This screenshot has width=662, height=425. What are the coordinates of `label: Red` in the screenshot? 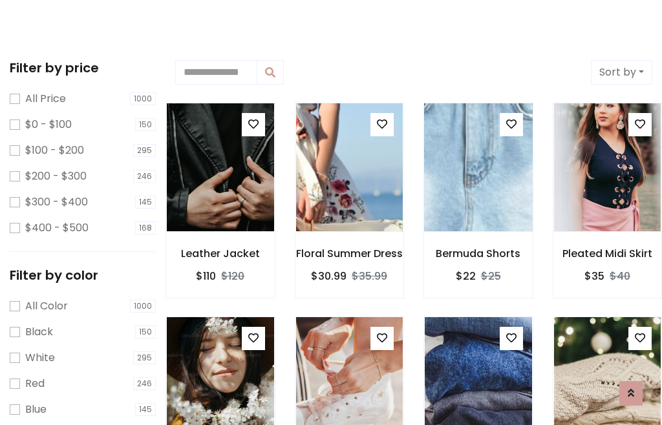 It's located at (35, 384).